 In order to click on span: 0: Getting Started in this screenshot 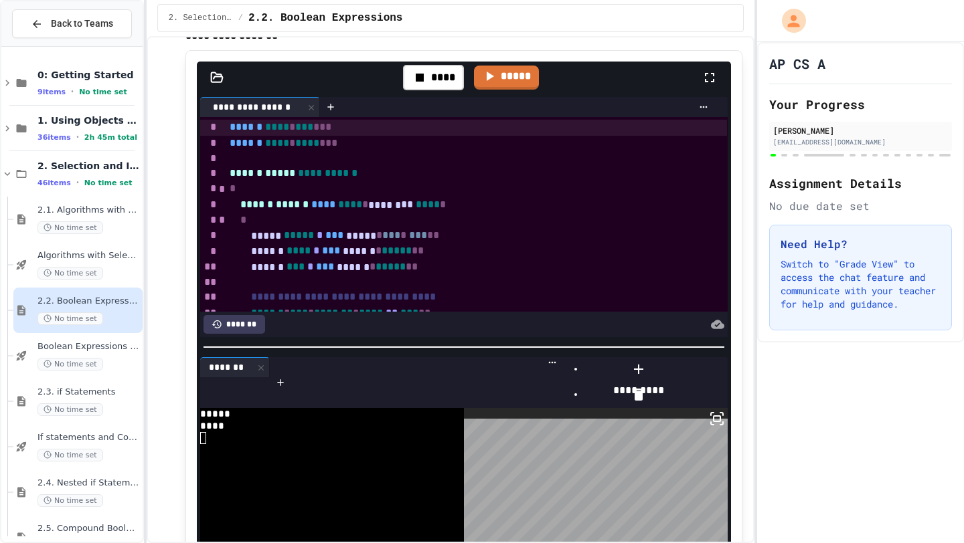, I will do `click(88, 75)`.